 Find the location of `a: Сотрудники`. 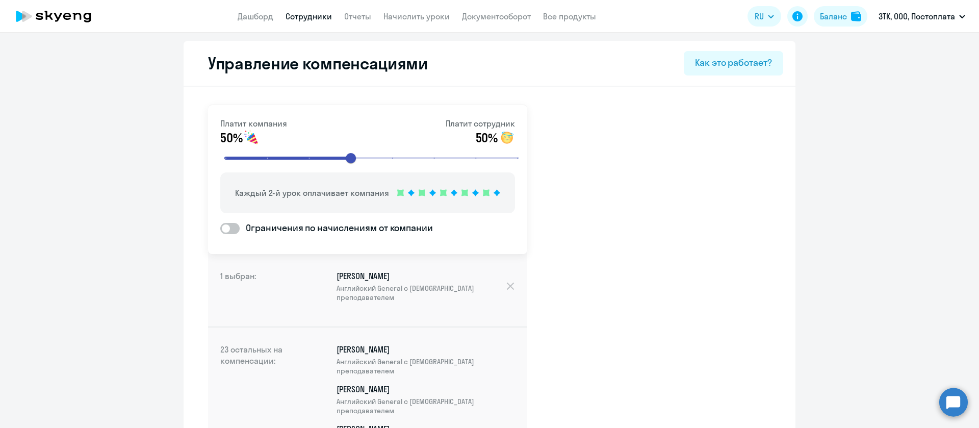

a: Сотрудники is located at coordinates (308, 16).